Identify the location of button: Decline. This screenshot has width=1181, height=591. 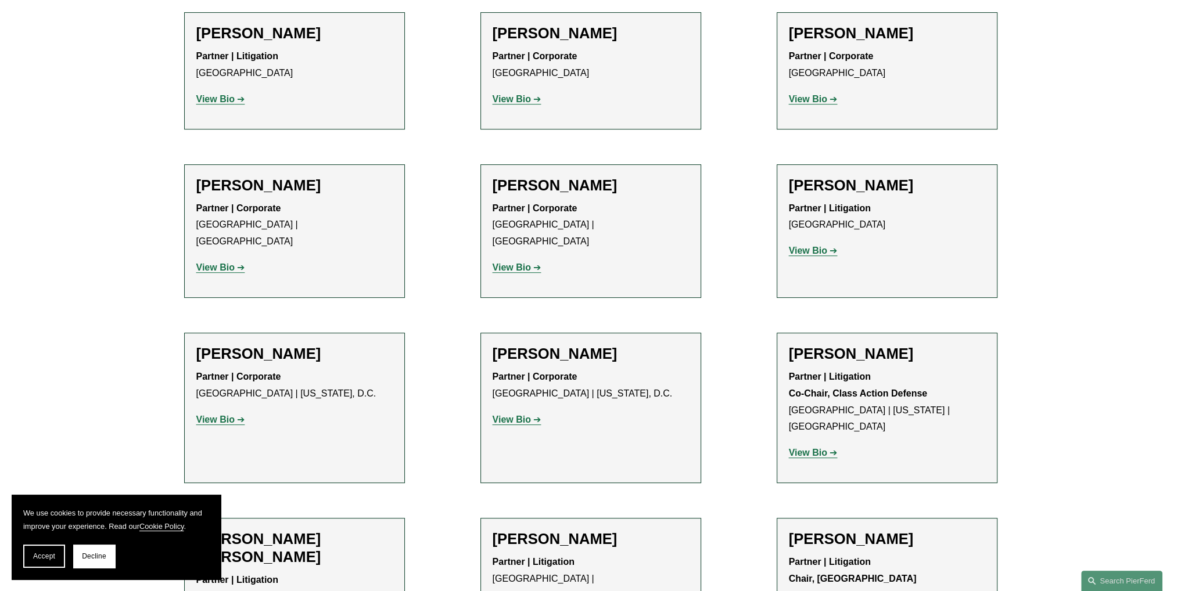
(94, 557).